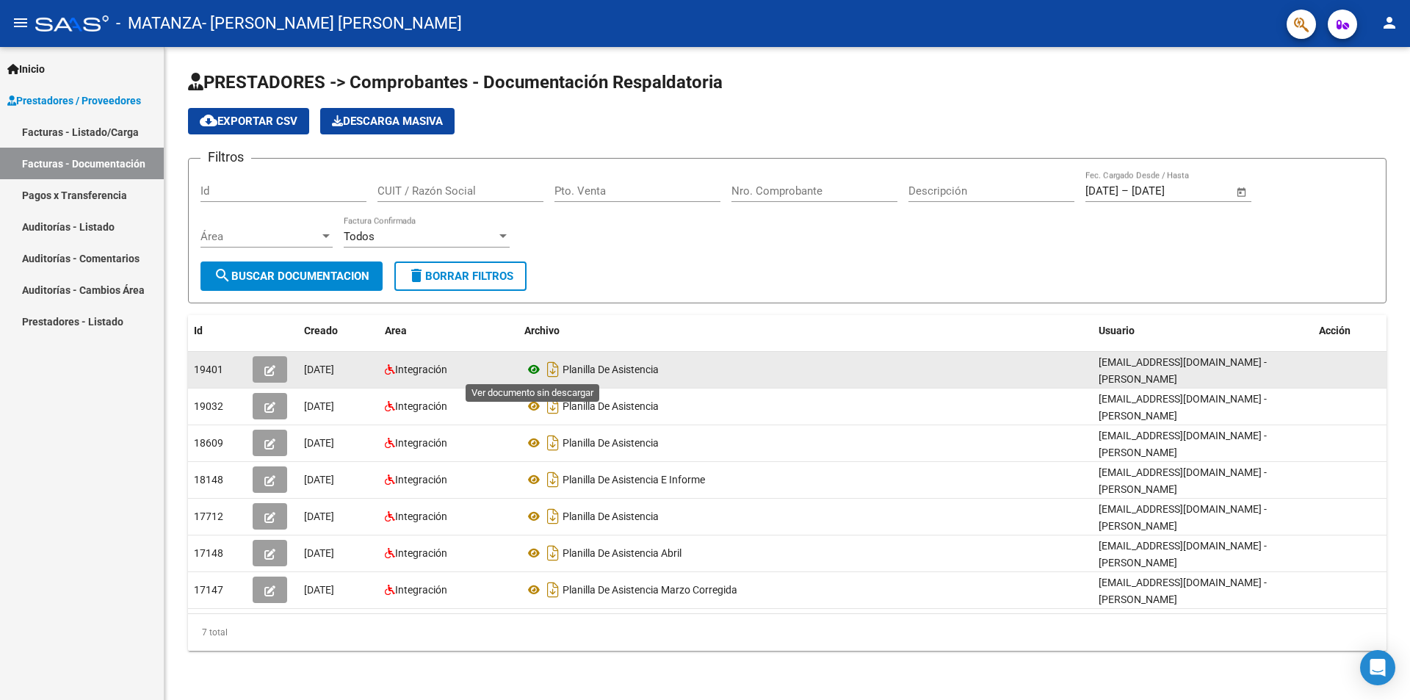 Image resolution: width=1410 pixels, height=700 pixels. What do you see at coordinates (248, 121) in the screenshot?
I see `button: Exportar CSV` at bounding box center [248, 121].